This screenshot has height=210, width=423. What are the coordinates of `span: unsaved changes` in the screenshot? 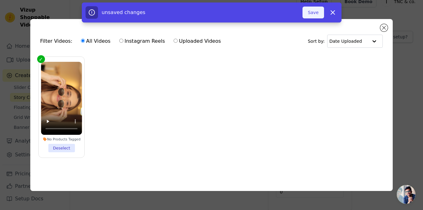 It's located at (124, 12).